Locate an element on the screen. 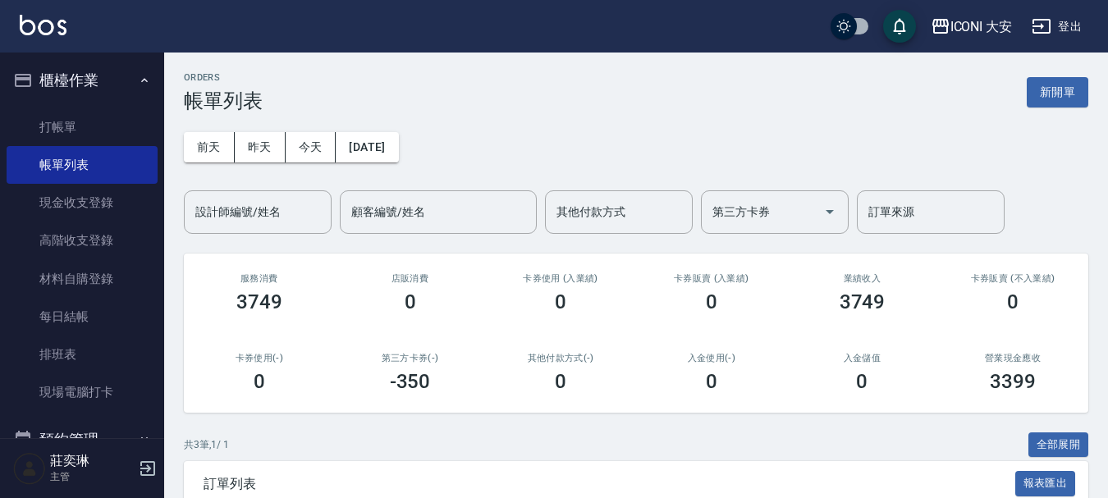 This screenshot has height=498, width=1108. button: 登出 is located at coordinates (1056, 26).